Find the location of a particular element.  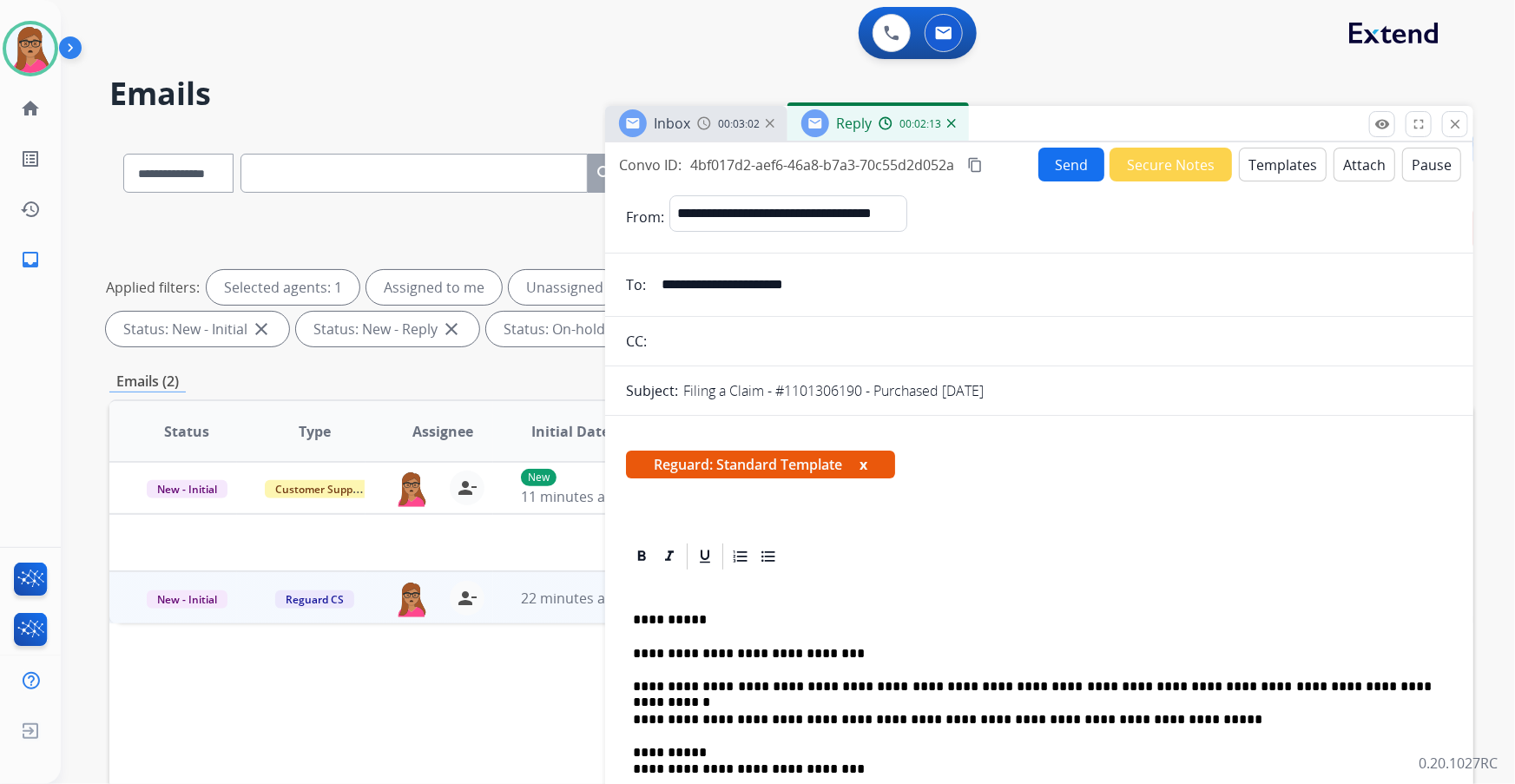

p: New is located at coordinates (538, 477).